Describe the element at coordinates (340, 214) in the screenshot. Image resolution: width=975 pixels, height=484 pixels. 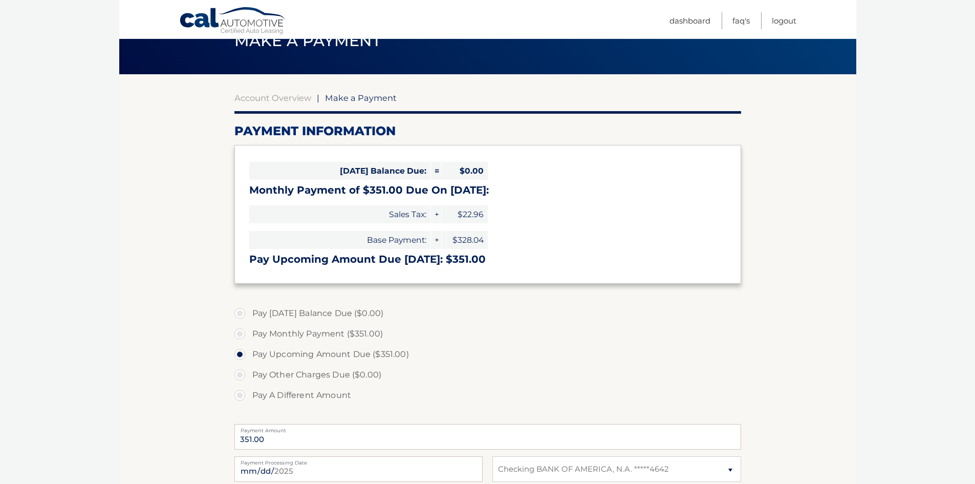
I see `span: Sales Tax:` at that location.